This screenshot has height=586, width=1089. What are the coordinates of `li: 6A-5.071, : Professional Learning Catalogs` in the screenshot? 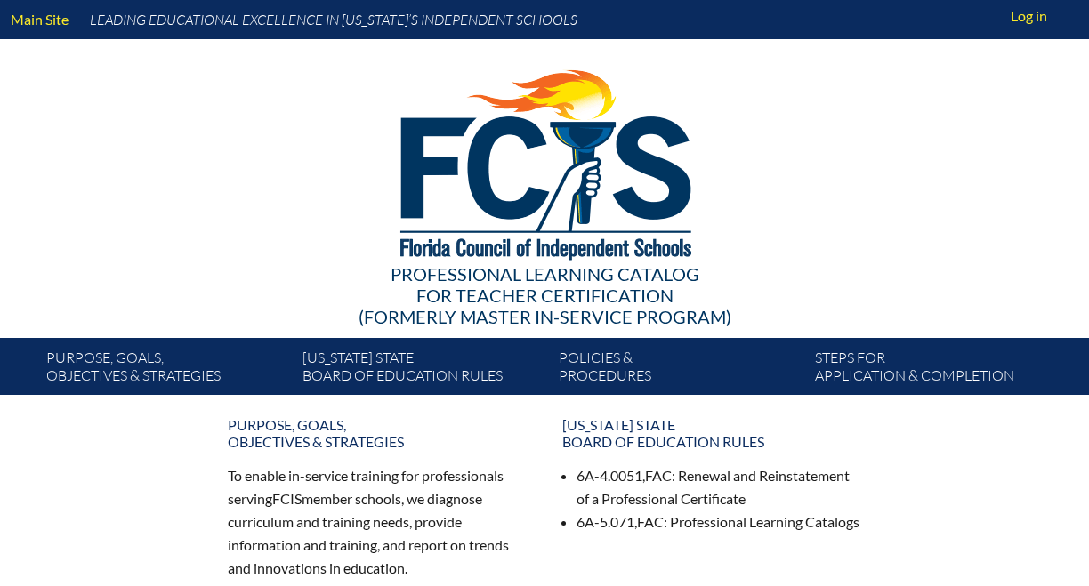 It's located at (719, 522).